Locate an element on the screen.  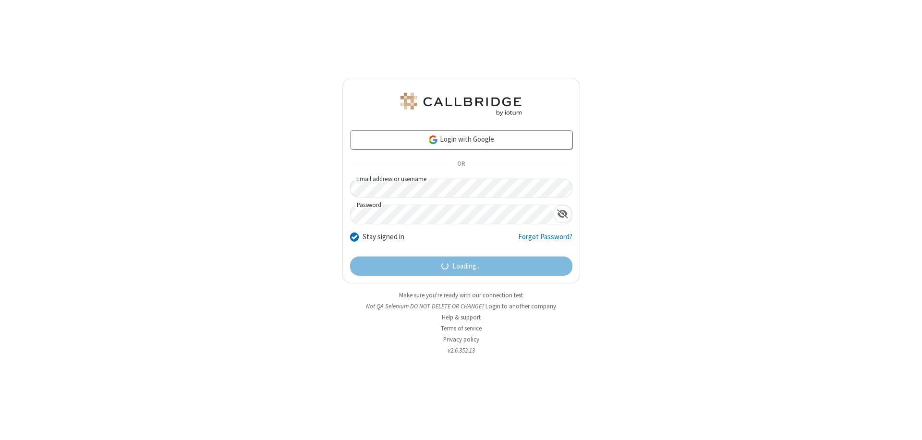
button: Login to another company is located at coordinates (520, 306).